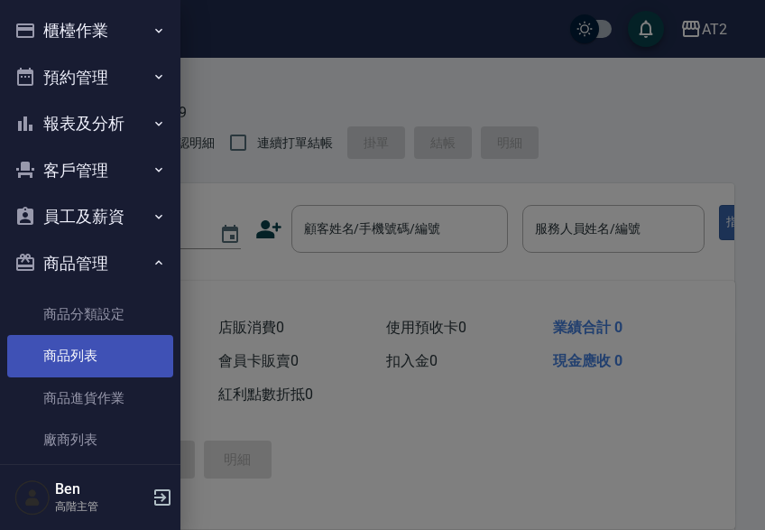 The width and height of the screenshot is (765, 530). What do you see at coordinates (90, 481) in the screenshot?
I see `a: 盤點作業` at bounding box center [90, 481].